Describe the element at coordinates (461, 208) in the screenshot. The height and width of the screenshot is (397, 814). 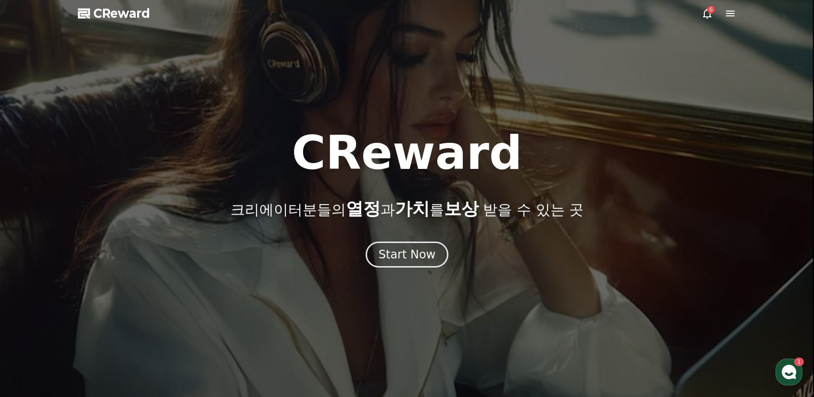
I see `span: 보상` at that location.